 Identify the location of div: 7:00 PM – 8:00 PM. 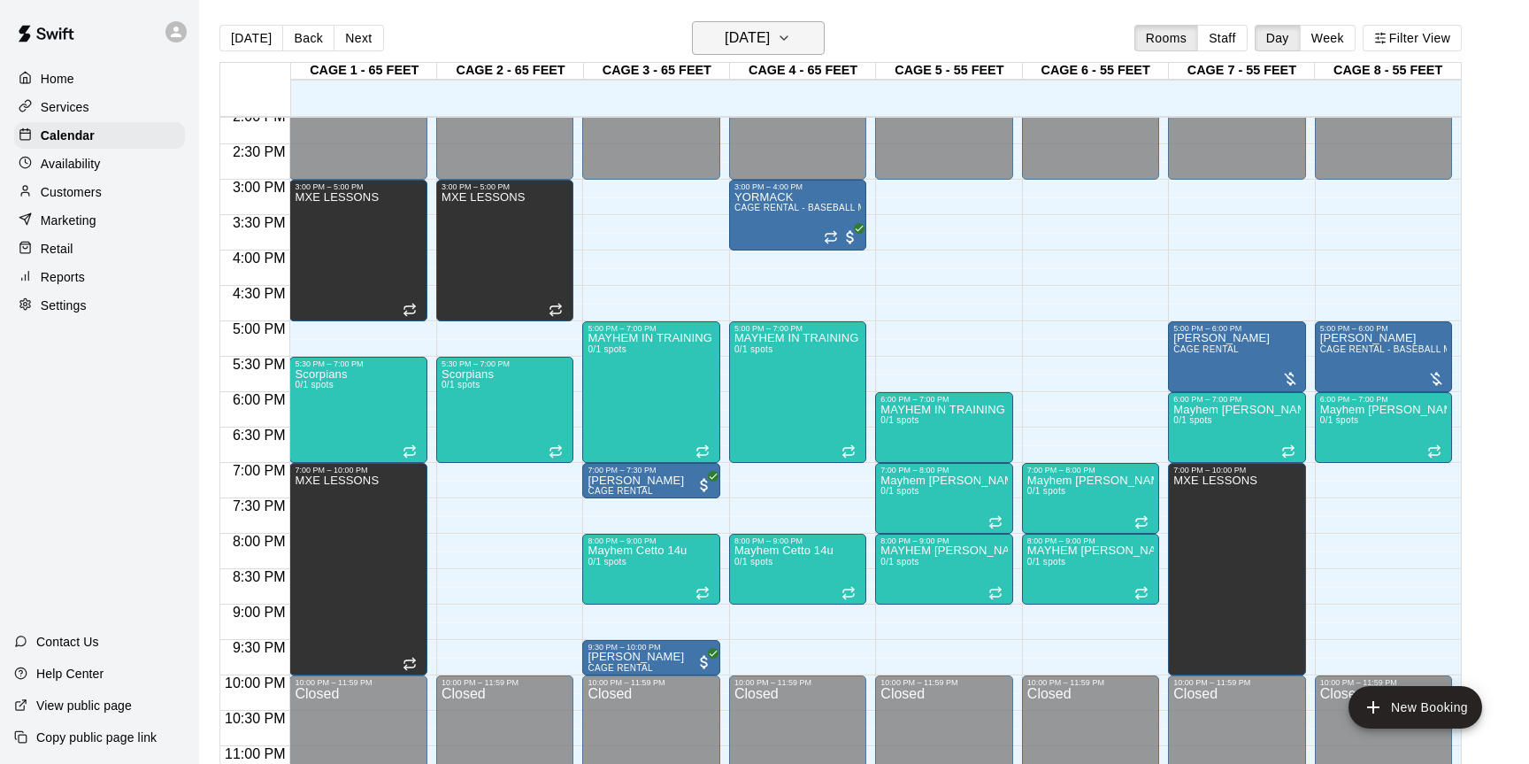
(943, 470).